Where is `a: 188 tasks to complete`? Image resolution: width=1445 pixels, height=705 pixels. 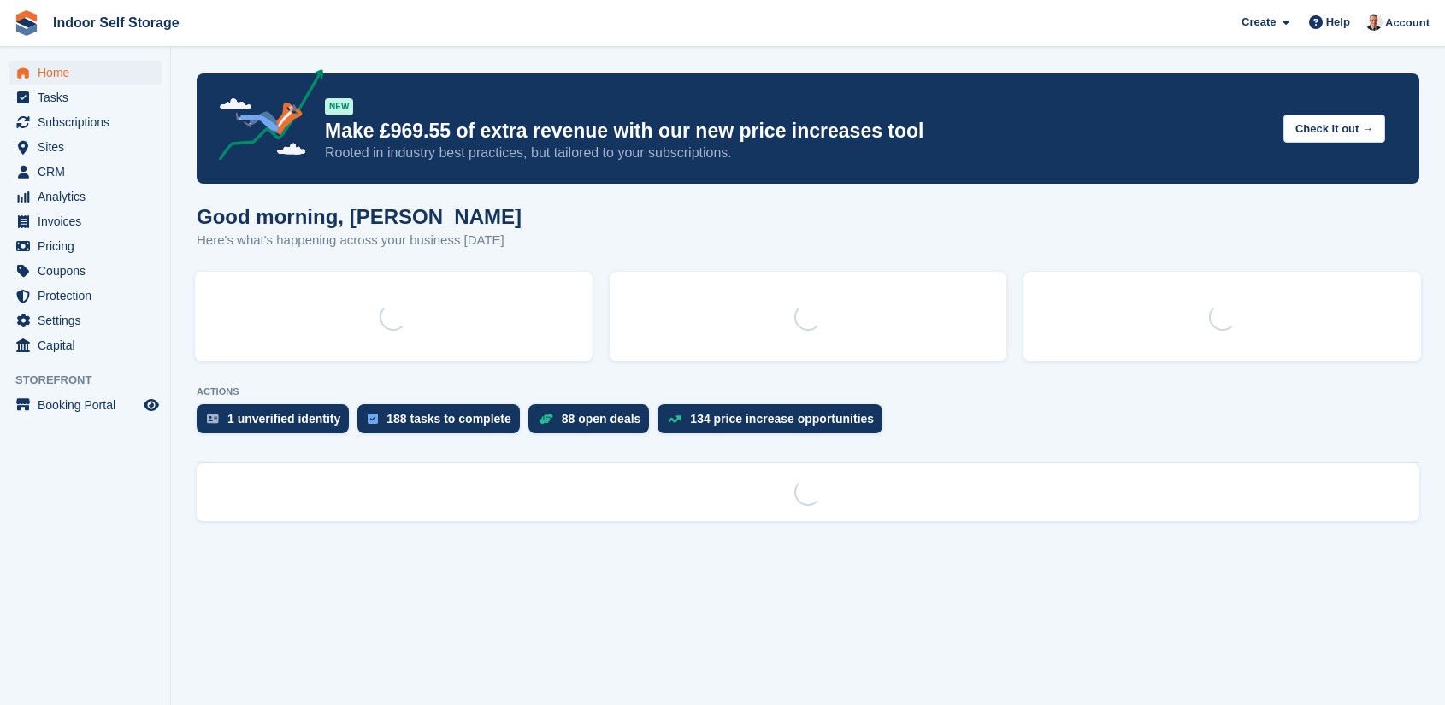
a: 188 tasks to complete is located at coordinates (443, 423).